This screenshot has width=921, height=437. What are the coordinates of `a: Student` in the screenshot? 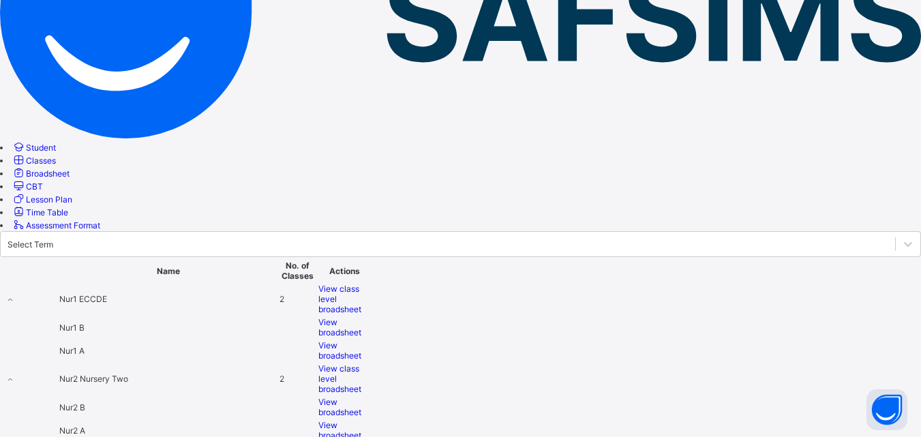 It's located at (33, 147).